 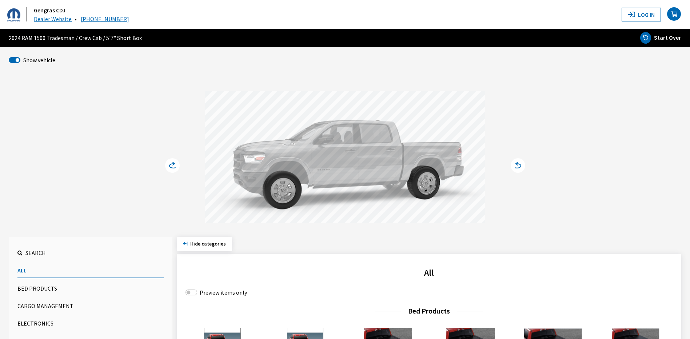 What do you see at coordinates (14, 15) in the screenshot?
I see `img: Dashboard` at bounding box center [14, 15].